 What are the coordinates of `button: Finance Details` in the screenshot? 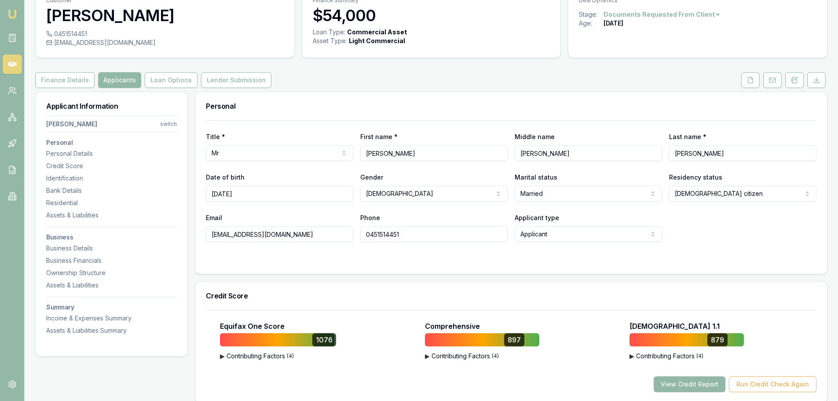 It's located at (65, 80).